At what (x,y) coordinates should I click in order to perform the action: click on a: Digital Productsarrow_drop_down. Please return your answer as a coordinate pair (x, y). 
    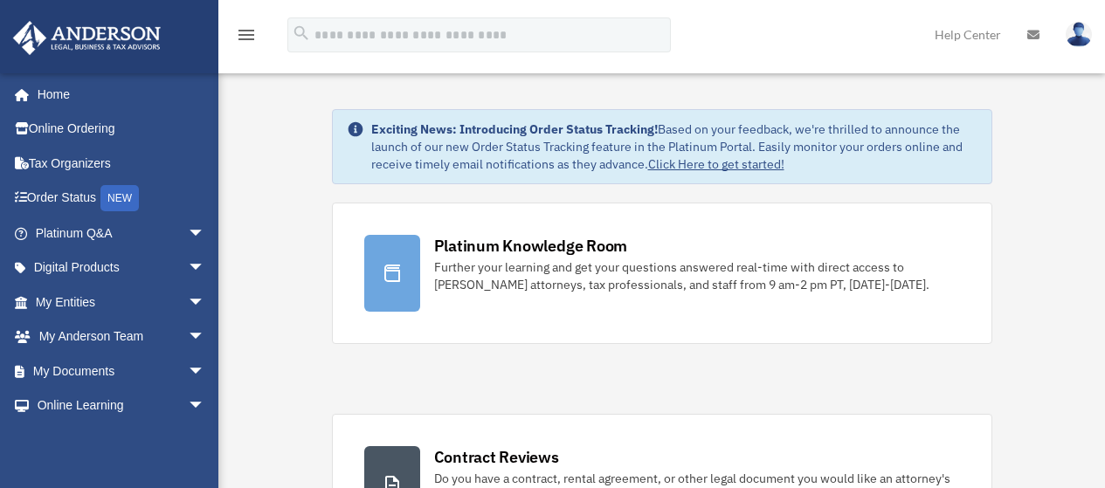
    Looking at the image, I should click on (121, 268).